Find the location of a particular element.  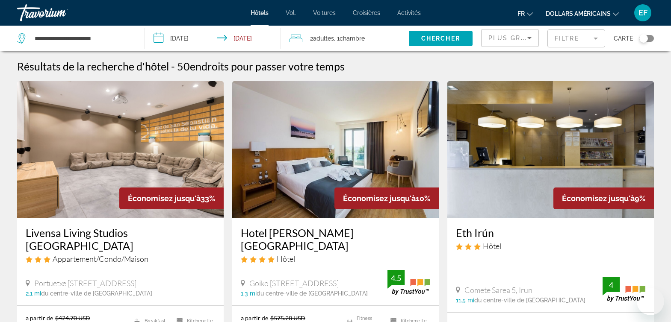

font: Croisières is located at coordinates (366, 13).